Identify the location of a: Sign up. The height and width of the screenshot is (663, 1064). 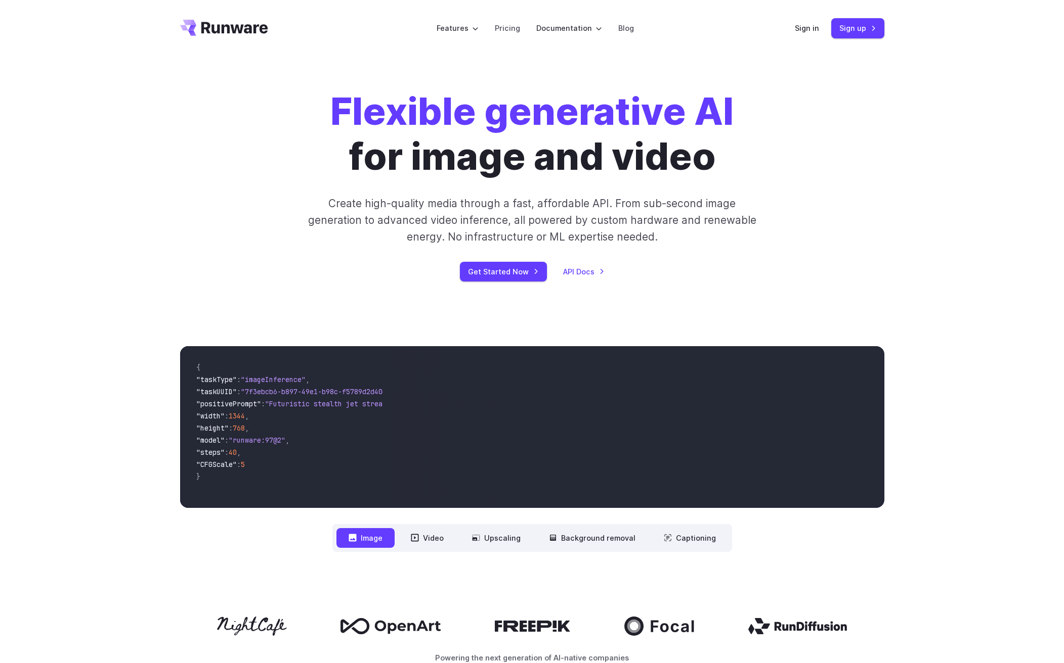
(857, 28).